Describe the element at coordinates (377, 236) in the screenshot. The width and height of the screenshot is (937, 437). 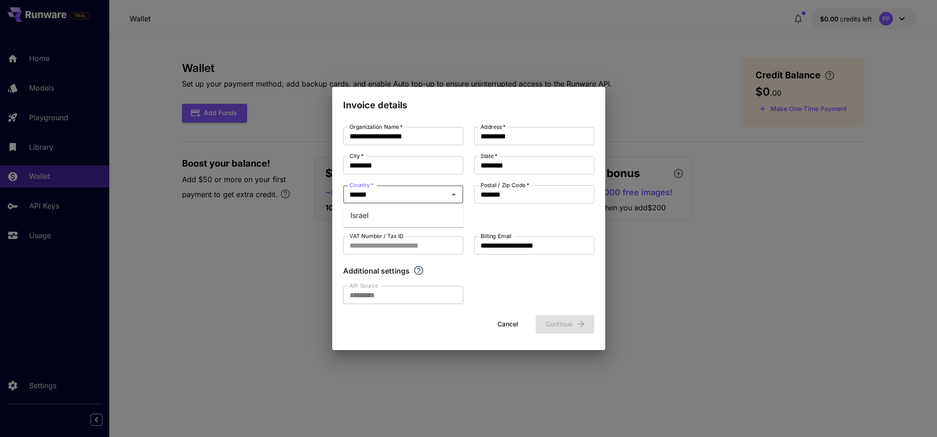
I see `label: VAT Number / Tax ID` at that location.